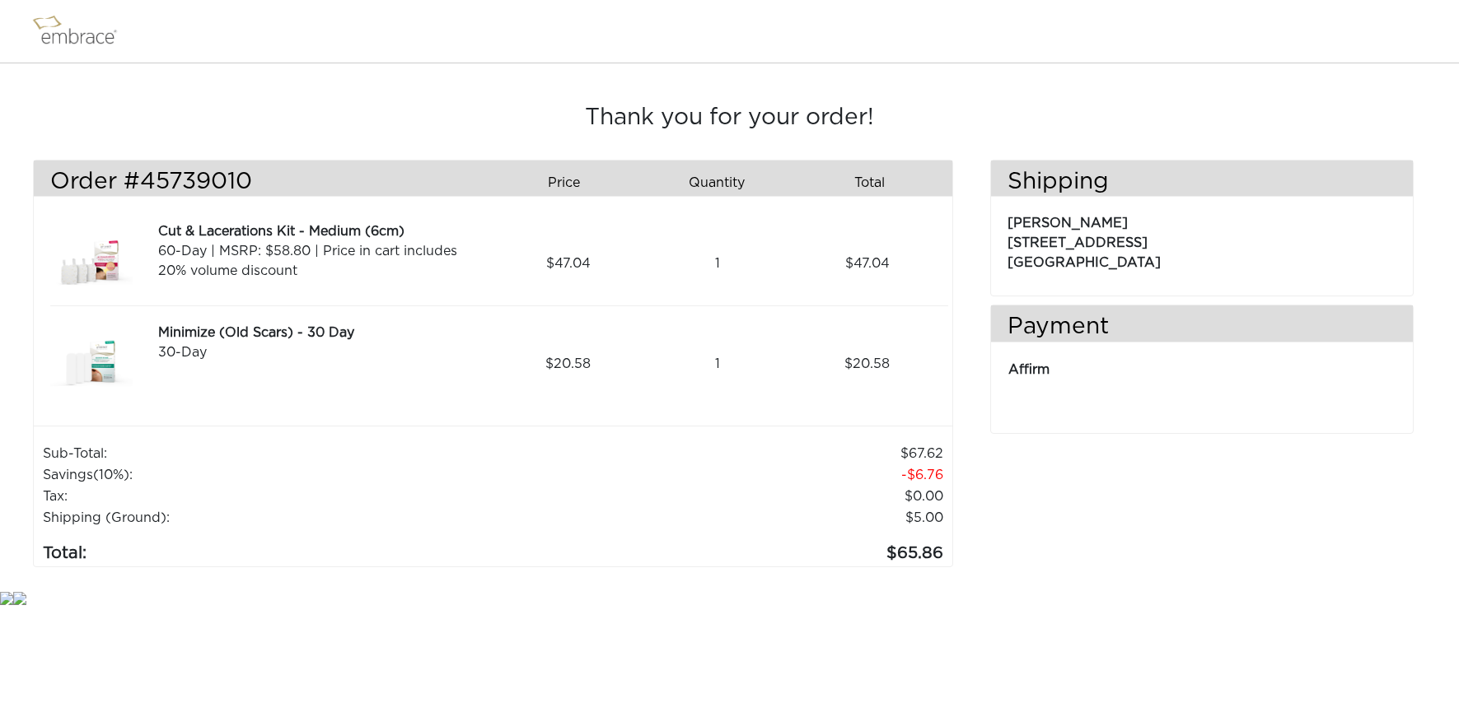  I want to click on td: Tax:, so click(290, 497).